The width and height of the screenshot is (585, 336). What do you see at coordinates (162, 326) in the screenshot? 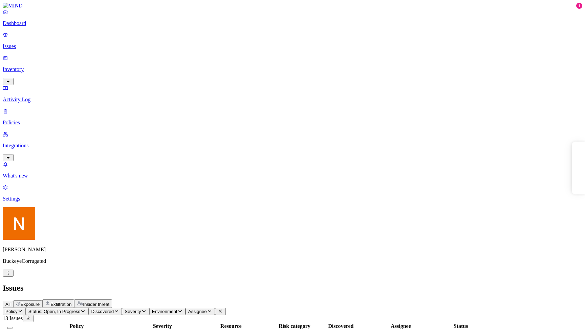
I see `div: Severity` at bounding box center [162, 326].